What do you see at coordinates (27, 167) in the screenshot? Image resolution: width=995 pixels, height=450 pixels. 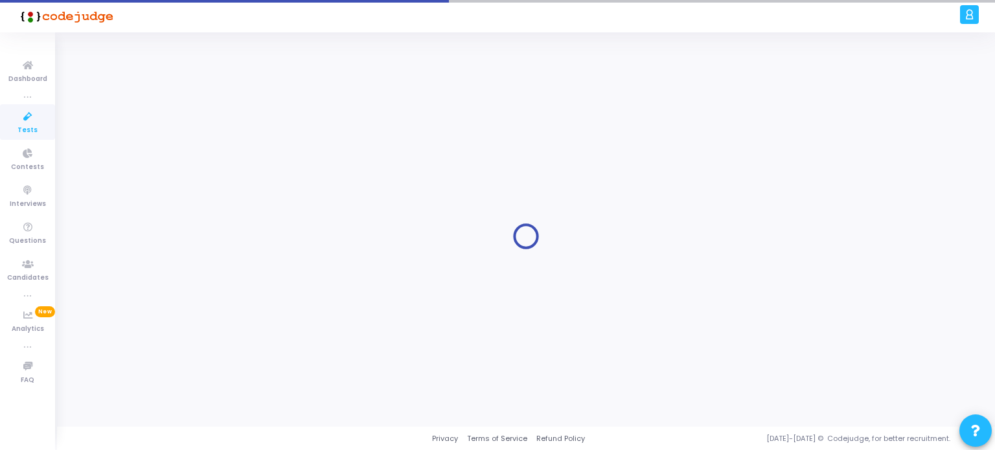 I see `span: Contests` at bounding box center [27, 167].